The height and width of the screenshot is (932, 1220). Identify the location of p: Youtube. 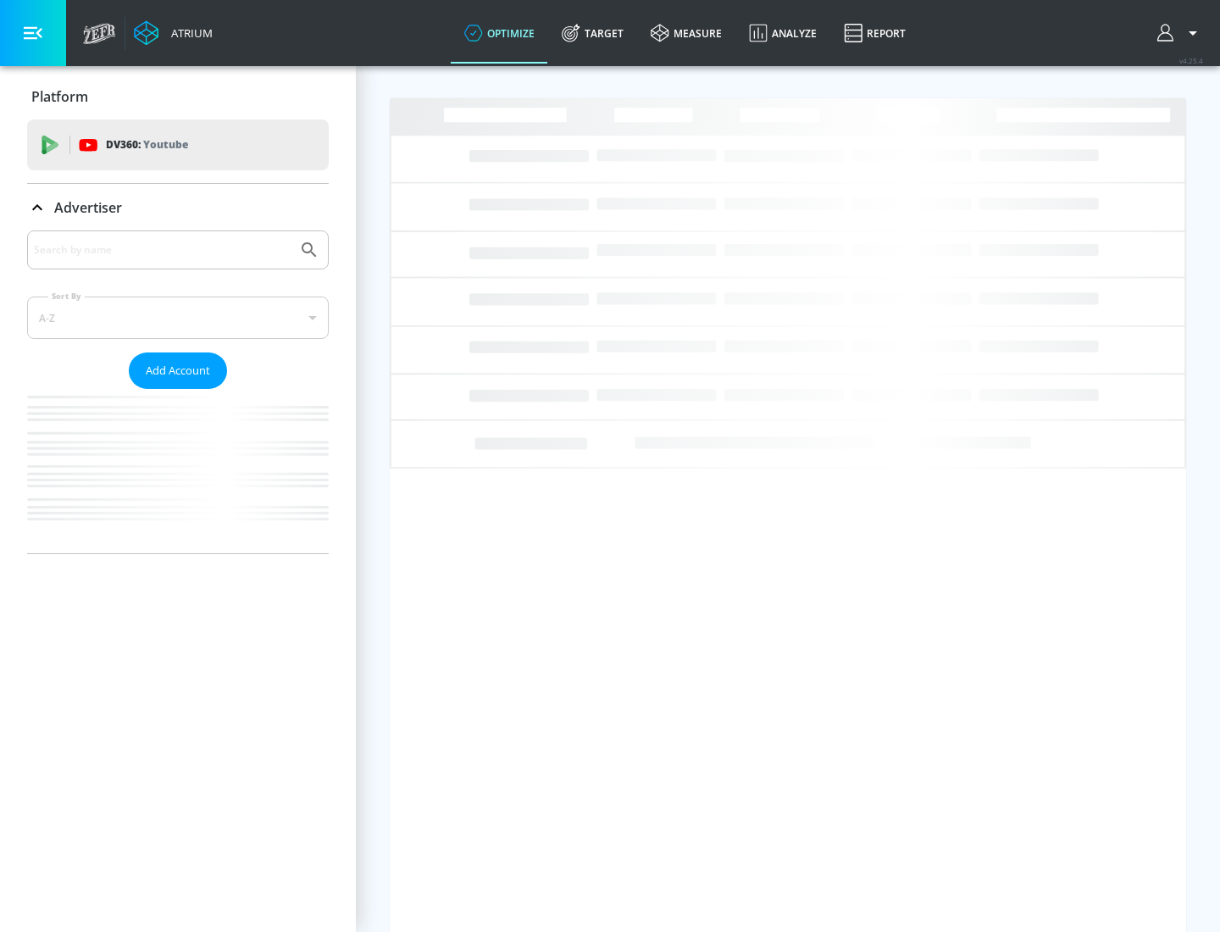
(165, 144).